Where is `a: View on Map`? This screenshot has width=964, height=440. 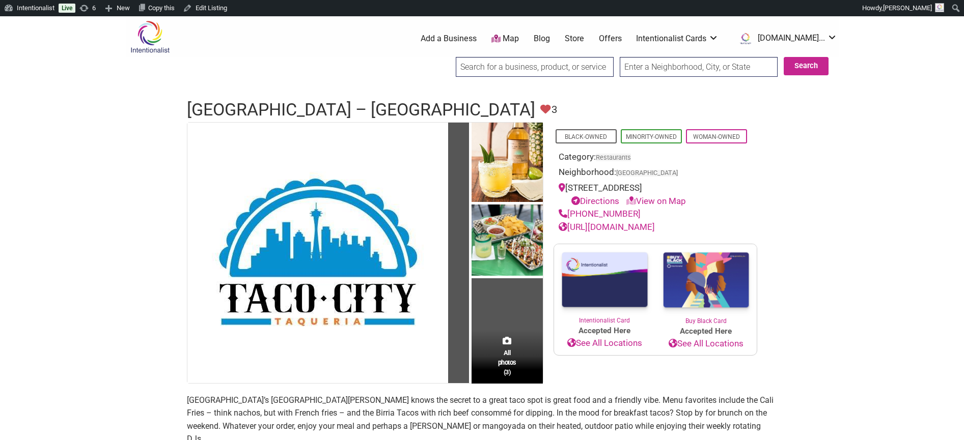 a: View on Map is located at coordinates (656, 201).